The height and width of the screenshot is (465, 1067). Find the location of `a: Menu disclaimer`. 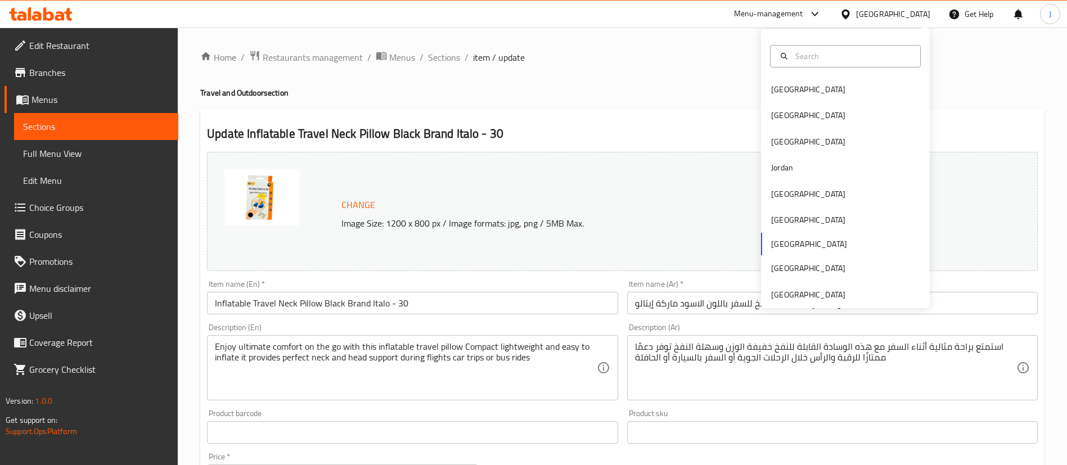

a: Menu disclaimer is located at coordinates (91, 288).